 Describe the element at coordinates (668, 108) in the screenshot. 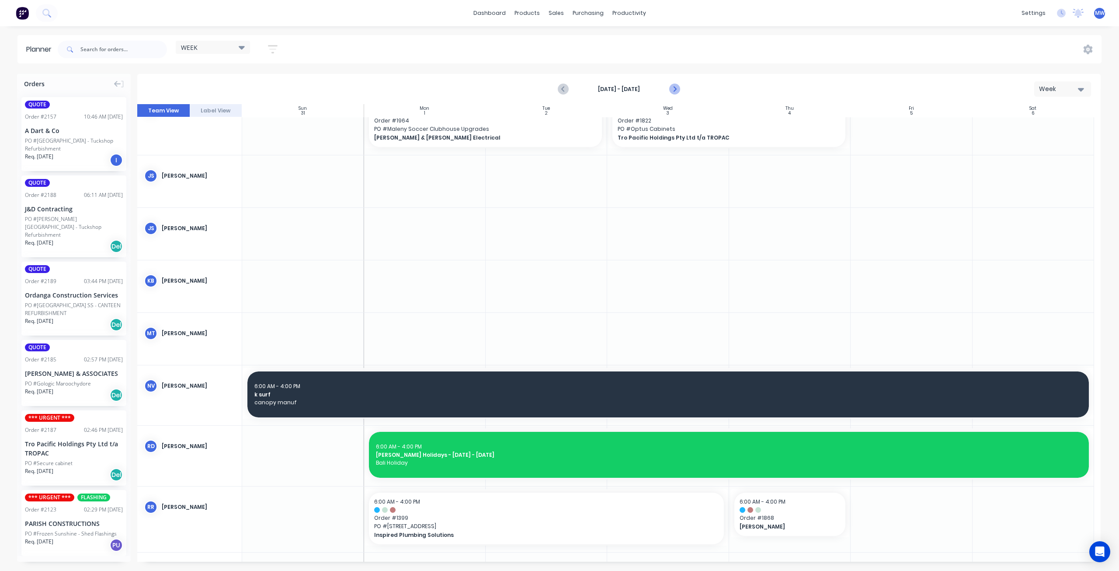

I see `div: Wed` at that location.